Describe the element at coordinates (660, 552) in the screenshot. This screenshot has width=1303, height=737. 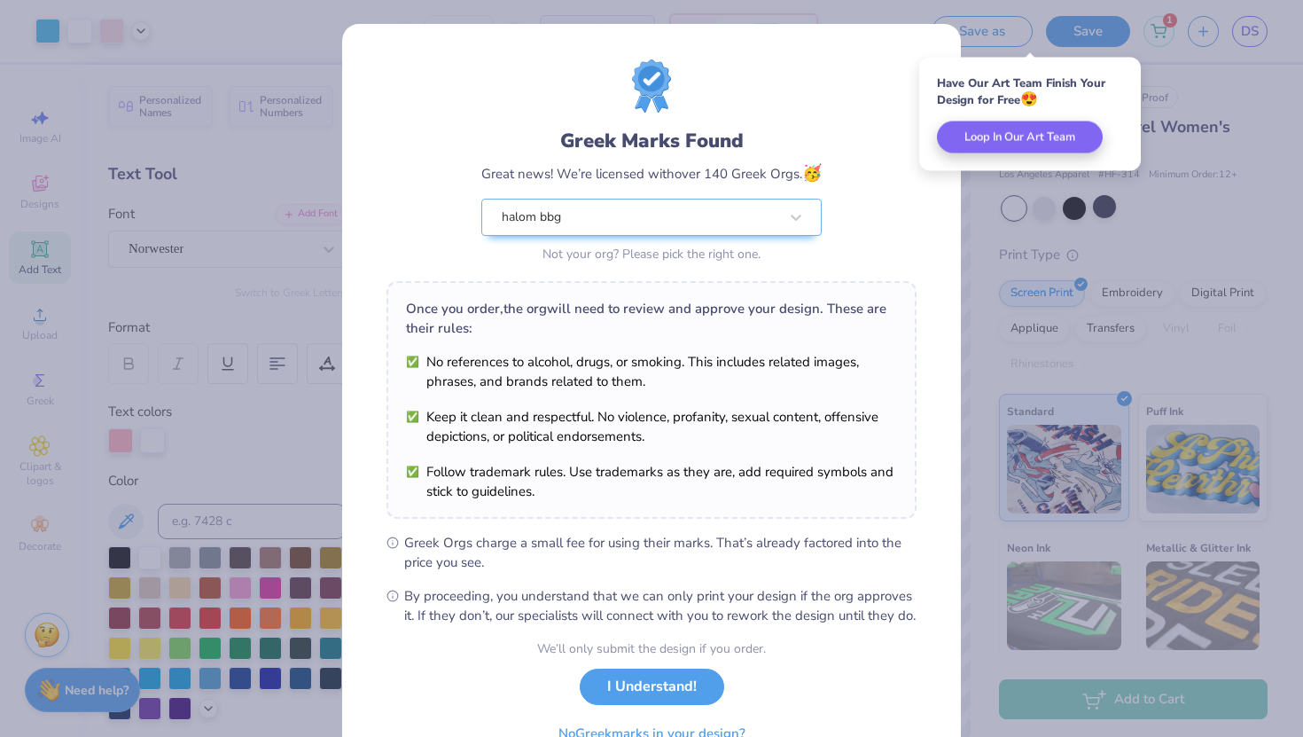
I see `span: Greek Orgs charge a small fee for using their marks. That’s already factored into the price you see.` at that location.